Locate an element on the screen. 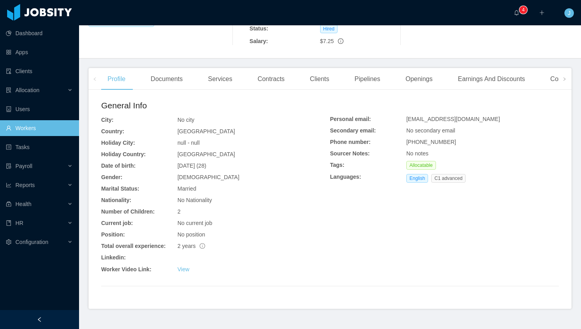 The width and height of the screenshot is (581, 329). b: Position: is located at coordinates (113, 234).